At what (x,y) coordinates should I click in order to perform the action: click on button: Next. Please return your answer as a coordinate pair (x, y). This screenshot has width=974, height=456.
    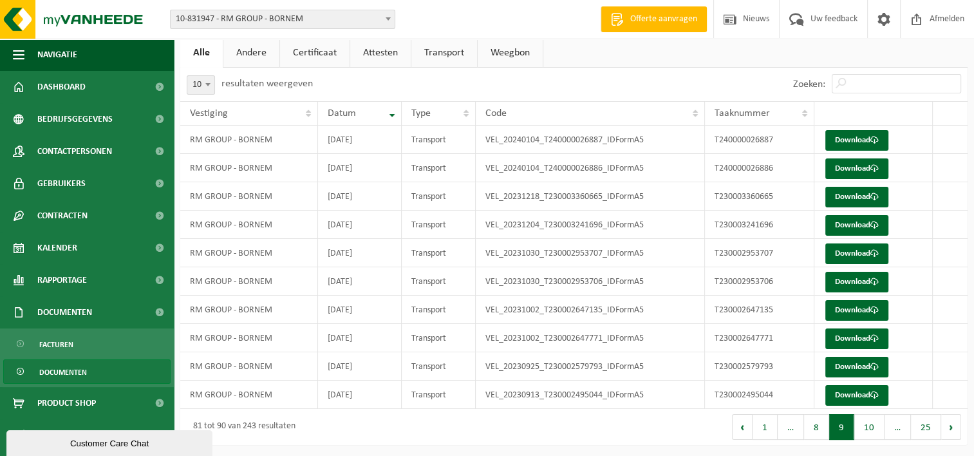
    Looking at the image, I should click on (951, 427).